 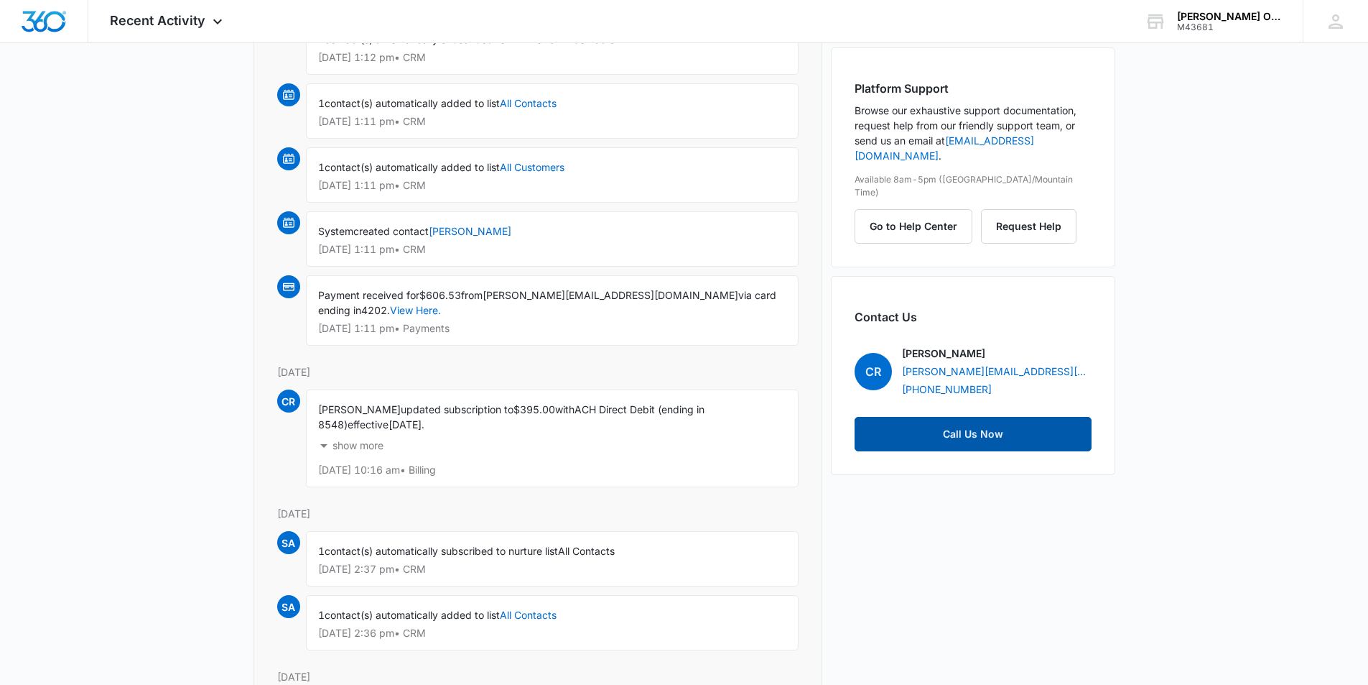 What do you see at coordinates (351, 445) in the screenshot?
I see `button: show more` at bounding box center [351, 445].